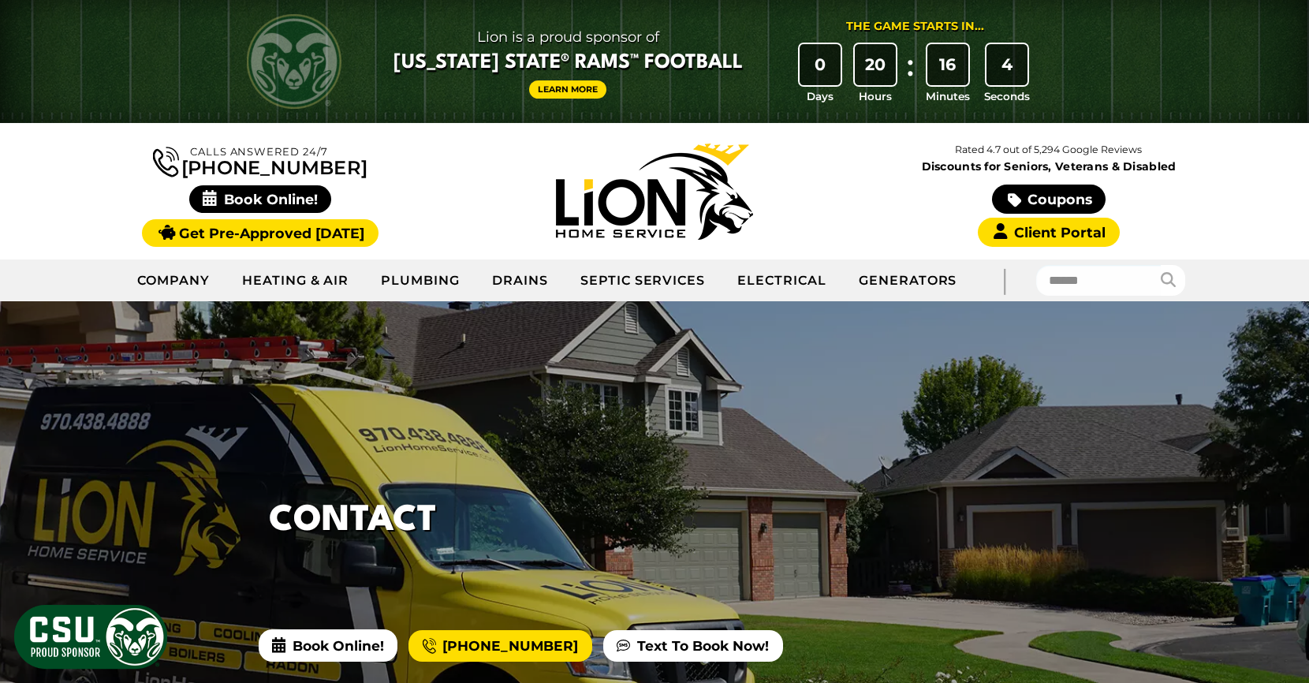 Image resolution: width=1309 pixels, height=683 pixels. What do you see at coordinates (643, 281) in the screenshot?
I see `a: Septic Services` at bounding box center [643, 281].